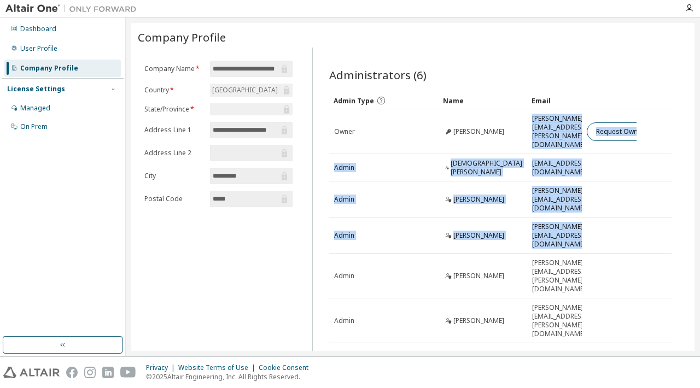  What do you see at coordinates (633, 132) in the screenshot?
I see `button: Request Owner Change` at bounding box center [633, 132].